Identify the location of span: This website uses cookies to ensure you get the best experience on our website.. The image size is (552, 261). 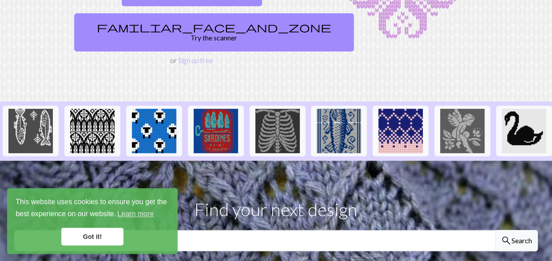
(92, 209).